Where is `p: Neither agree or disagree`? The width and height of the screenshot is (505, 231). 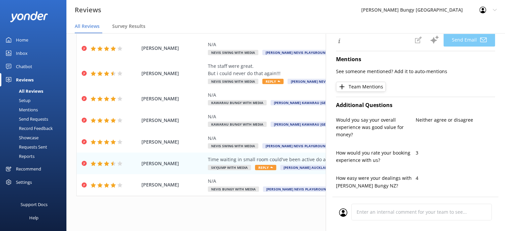
p: Neither agree or disagree is located at coordinates (456, 120).